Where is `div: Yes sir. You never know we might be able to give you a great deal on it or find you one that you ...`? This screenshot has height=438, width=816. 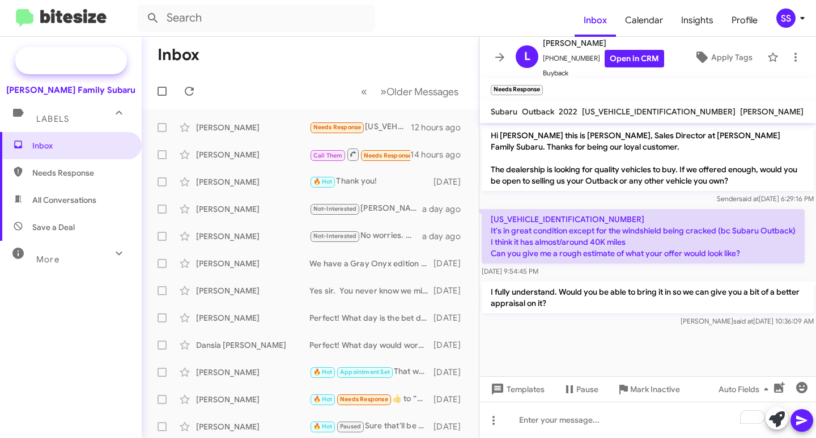 div: Yes sir. You never know we might be able to give you a great deal on it or find you one that you ... is located at coordinates (371, 291).